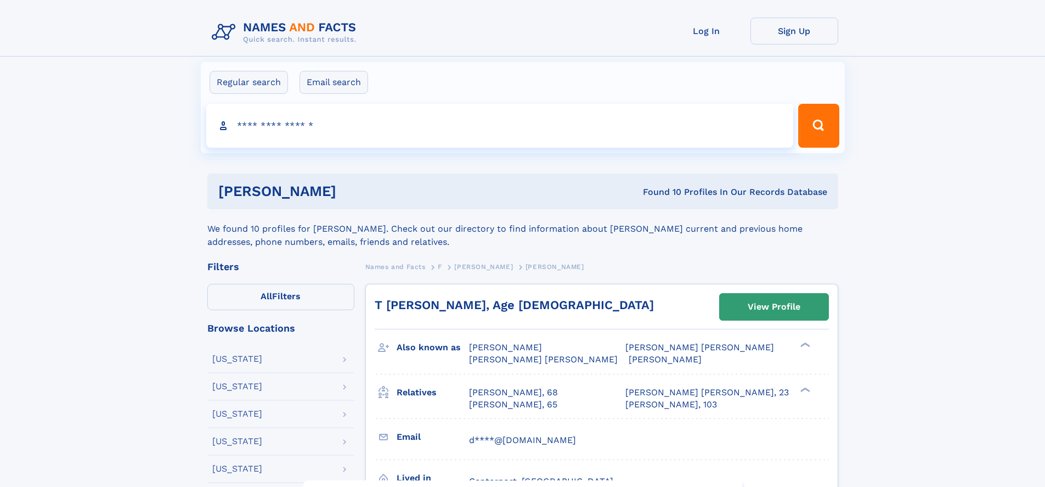 The width and height of the screenshot is (1045, 487). I want to click on input: search input, so click(500, 126).